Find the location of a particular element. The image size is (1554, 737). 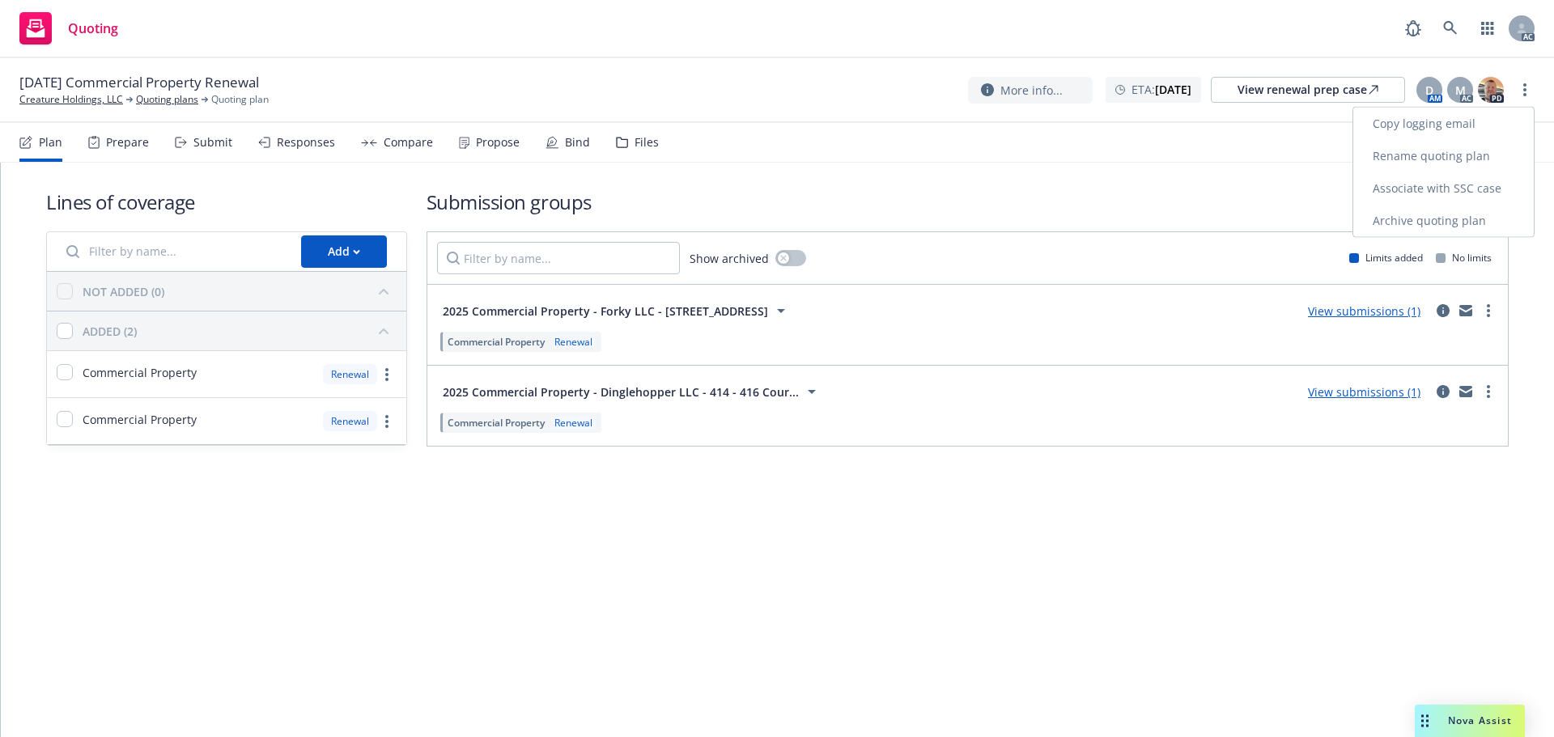

div: Limits added is located at coordinates (1386, 257).